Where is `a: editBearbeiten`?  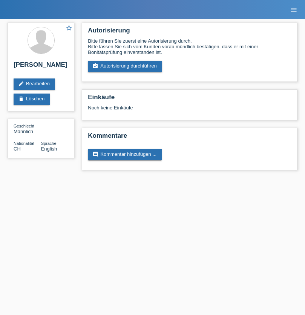
a: editBearbeiten is located at coordinates (34, 84).